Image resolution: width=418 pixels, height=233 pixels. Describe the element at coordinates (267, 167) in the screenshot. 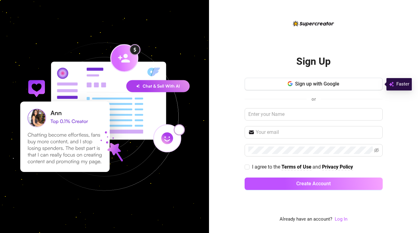

I see `span: I agree to the` at that location.